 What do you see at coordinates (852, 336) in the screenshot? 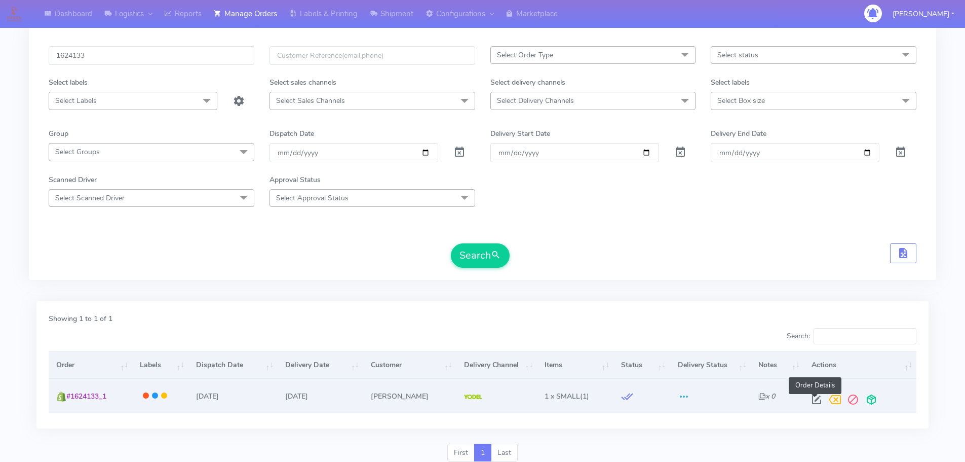
I see `label: Search:` at bounding box center [852, 336].